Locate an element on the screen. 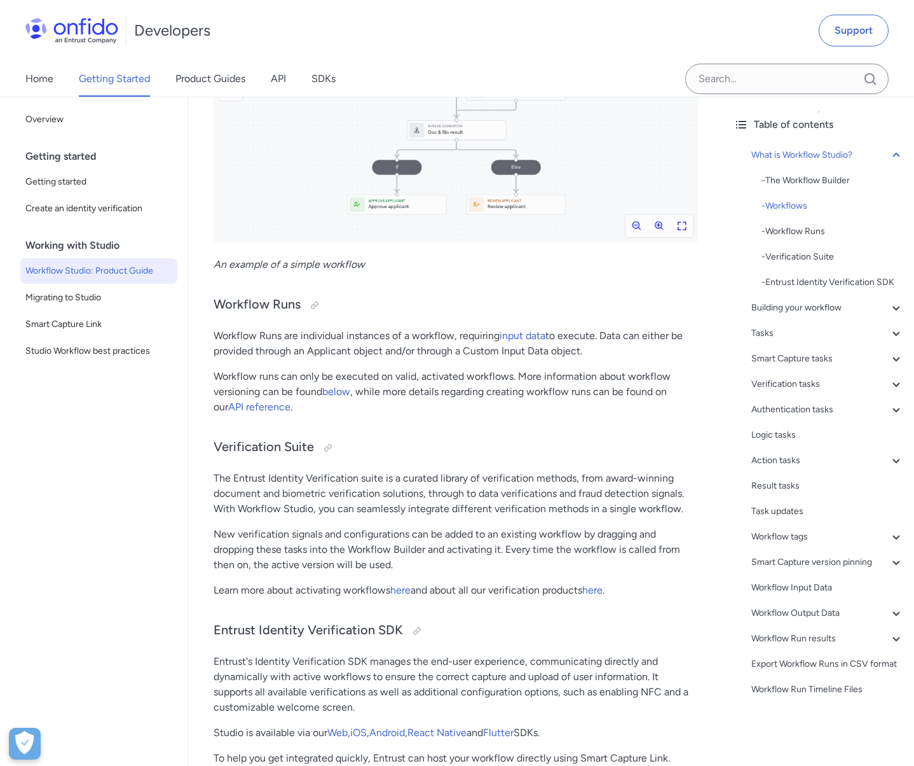 The width and height of the screenshot is (914, 766). a: Workflow Run results is located at coordinates (828, 638).